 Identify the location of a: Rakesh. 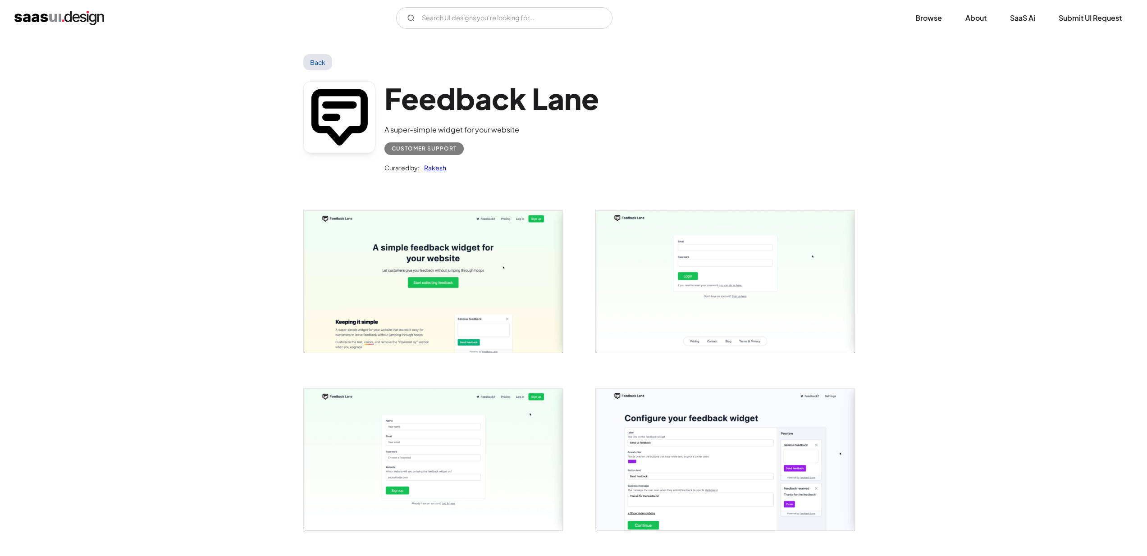
(433, 168).